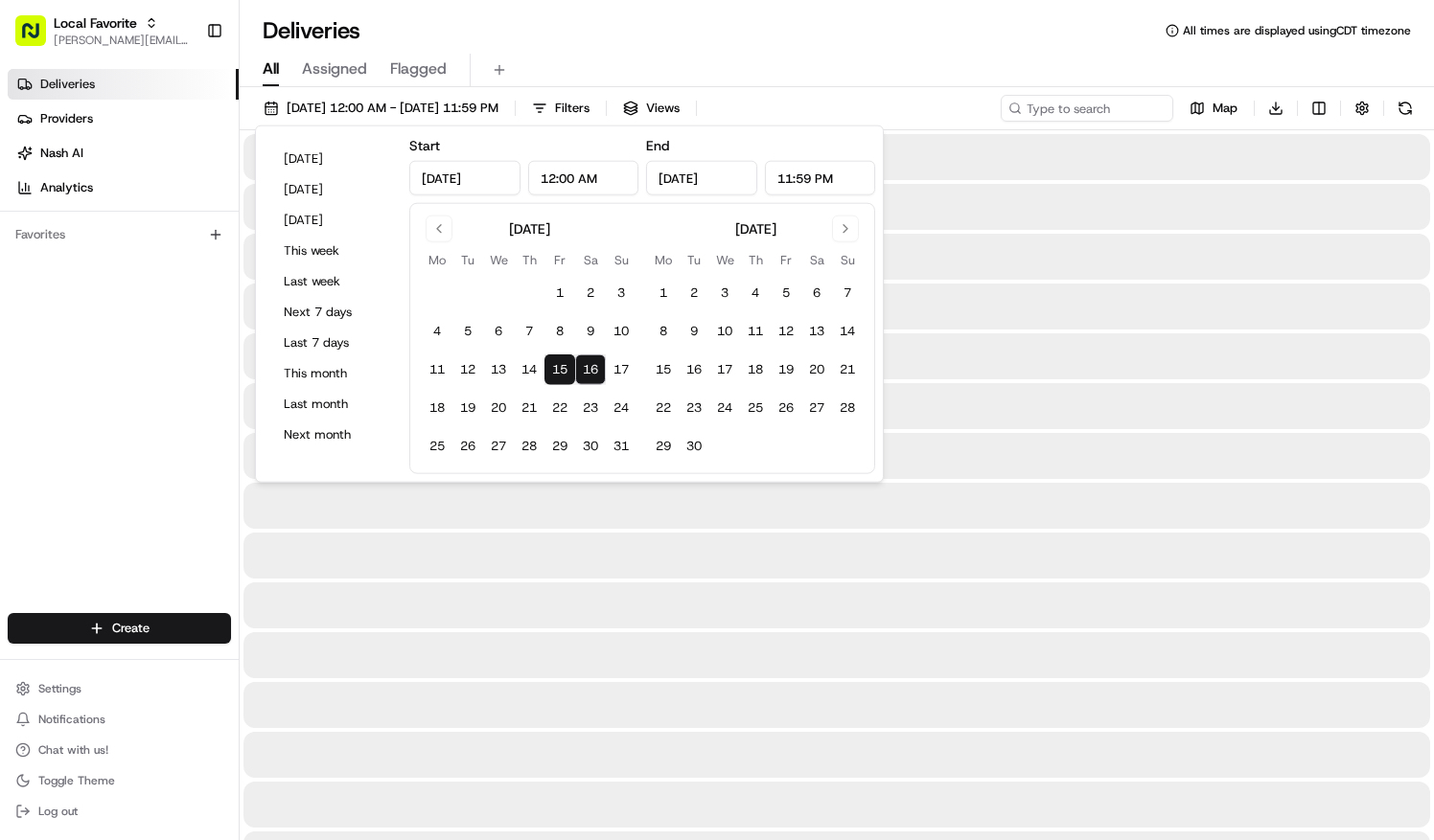  What do you see at coordinates (584, 179) in the screenshot?
I see `input: Time` at bounding box center [584, 179].